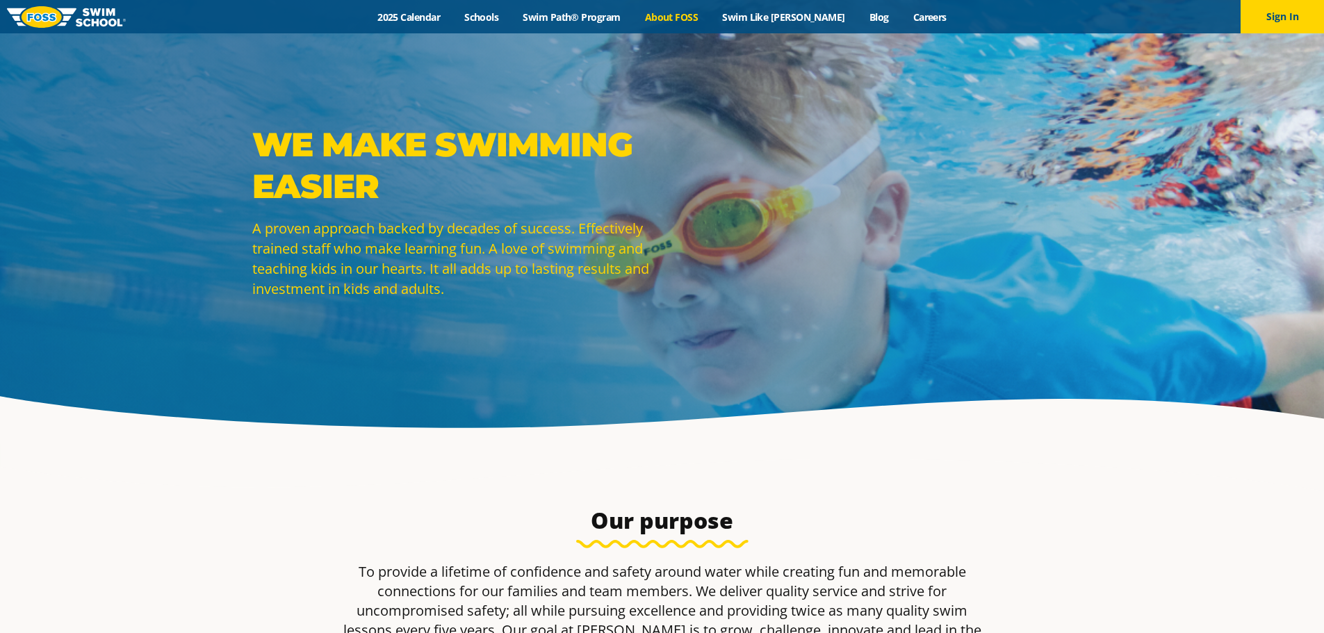 This screenshot has height=633, width=1324. Describe the element at coordinates (454, 165) in the screenshot. I see `p: WE MAKE SWIMMING EASIER` at that location.